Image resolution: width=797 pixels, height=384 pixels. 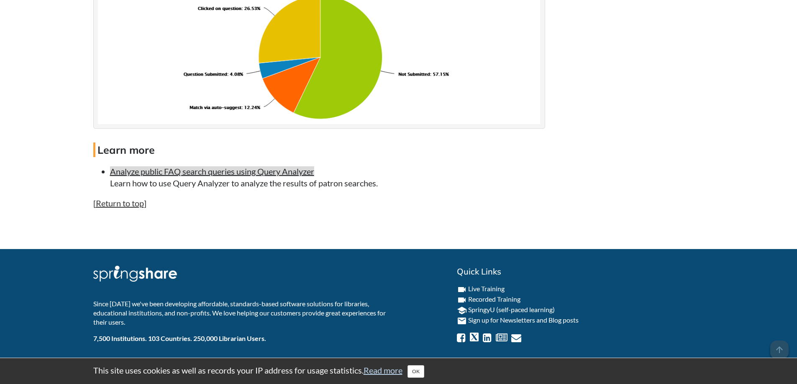 What do you see at coordinates (212, 172) in the screenshot?
I see `a: Analyze public FAQ search queries using Query Analyzer` at bounding box center [212, 172].